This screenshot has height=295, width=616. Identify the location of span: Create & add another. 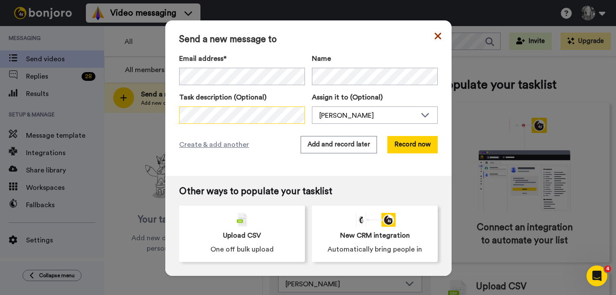
(214, 144).